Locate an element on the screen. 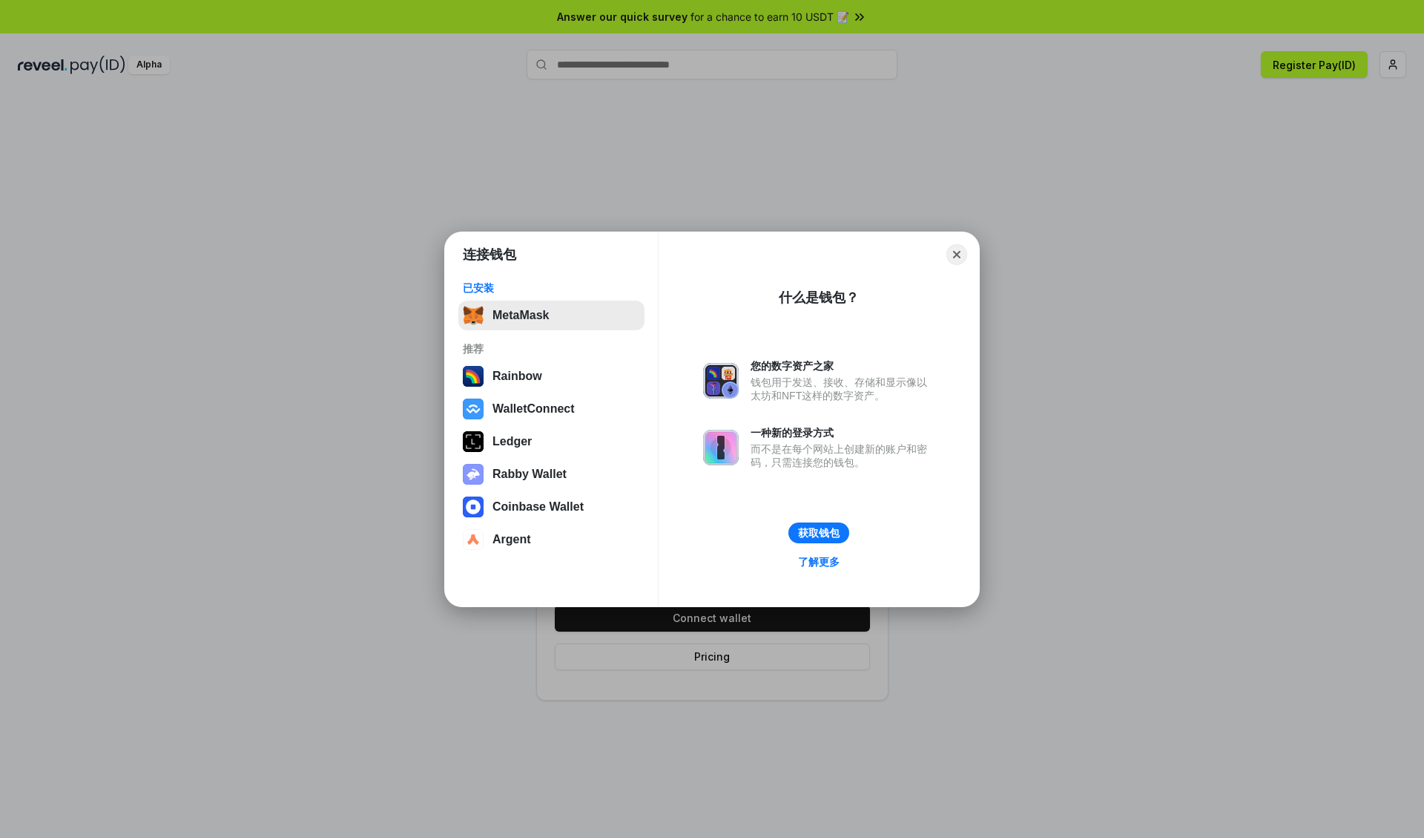  button: 获取钱包 is located at coordinates (819, 533).